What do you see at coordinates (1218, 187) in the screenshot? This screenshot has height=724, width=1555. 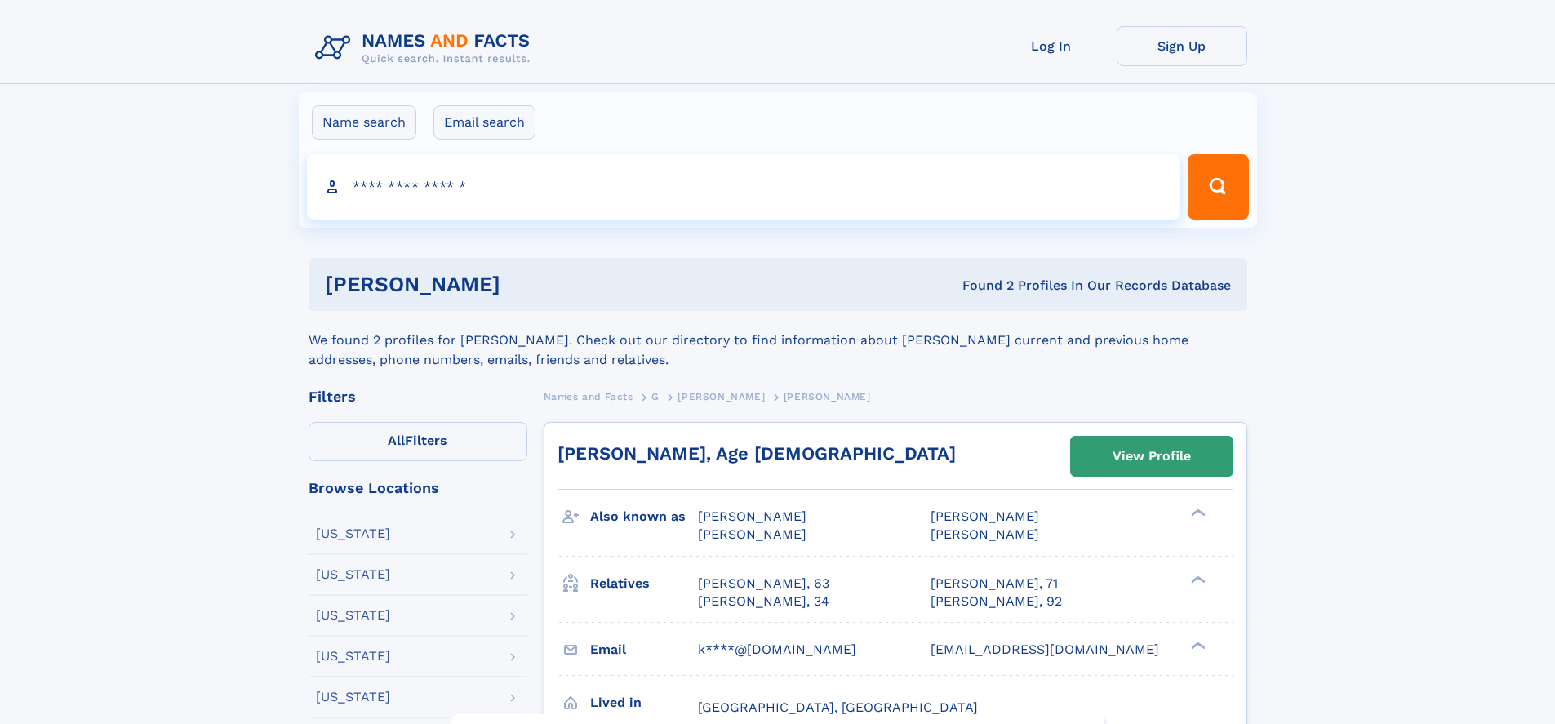 I see `button: Search Button` at bounding box center [1218, 187].